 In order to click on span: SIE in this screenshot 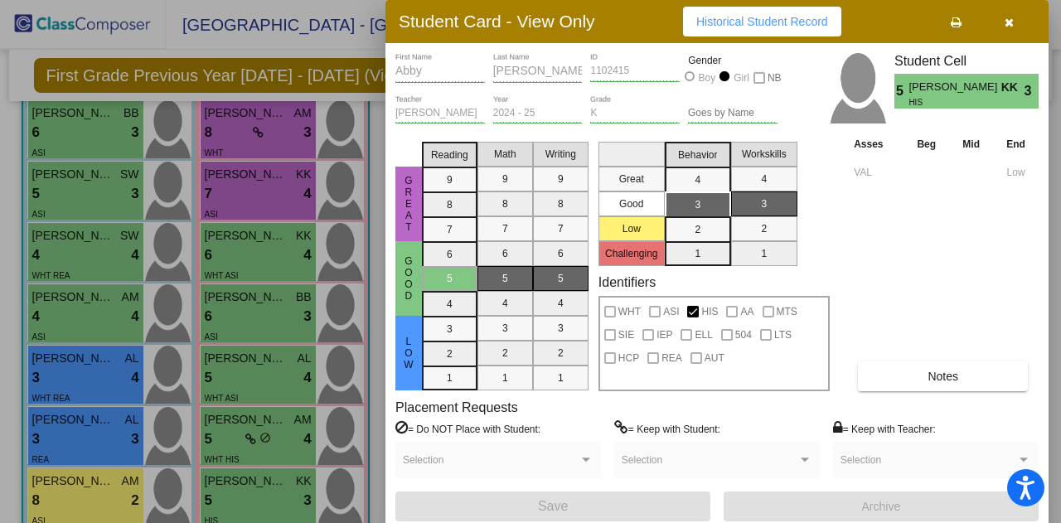, I will do `click(626, 335)`.